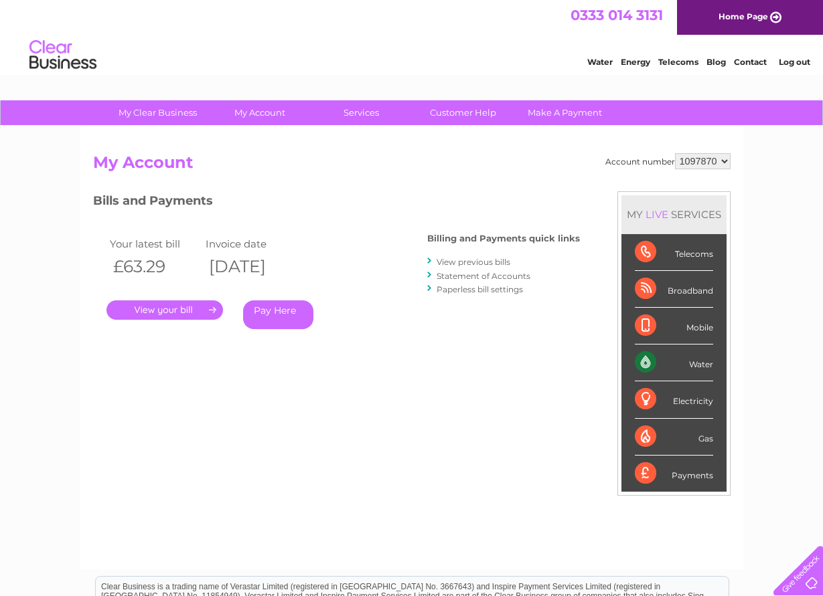 Image resolution: width=823 pixels, height=596 pixels. Describe the element at coordinates (673, 437) in the screenshot. I see `div: Gas` at that location.